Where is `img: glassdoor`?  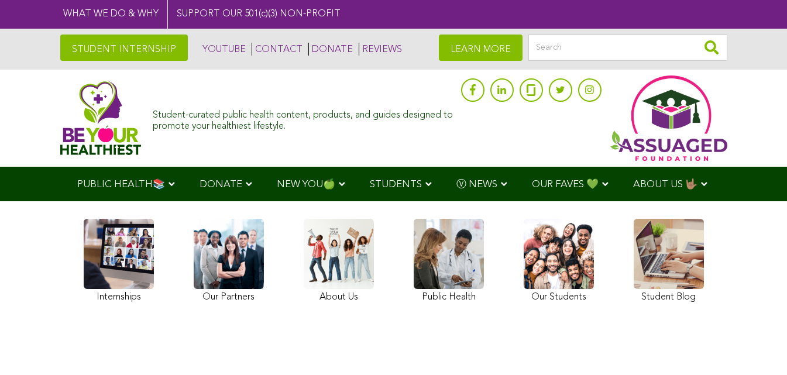 img: glassdoor is located at coordinates (531, 90).